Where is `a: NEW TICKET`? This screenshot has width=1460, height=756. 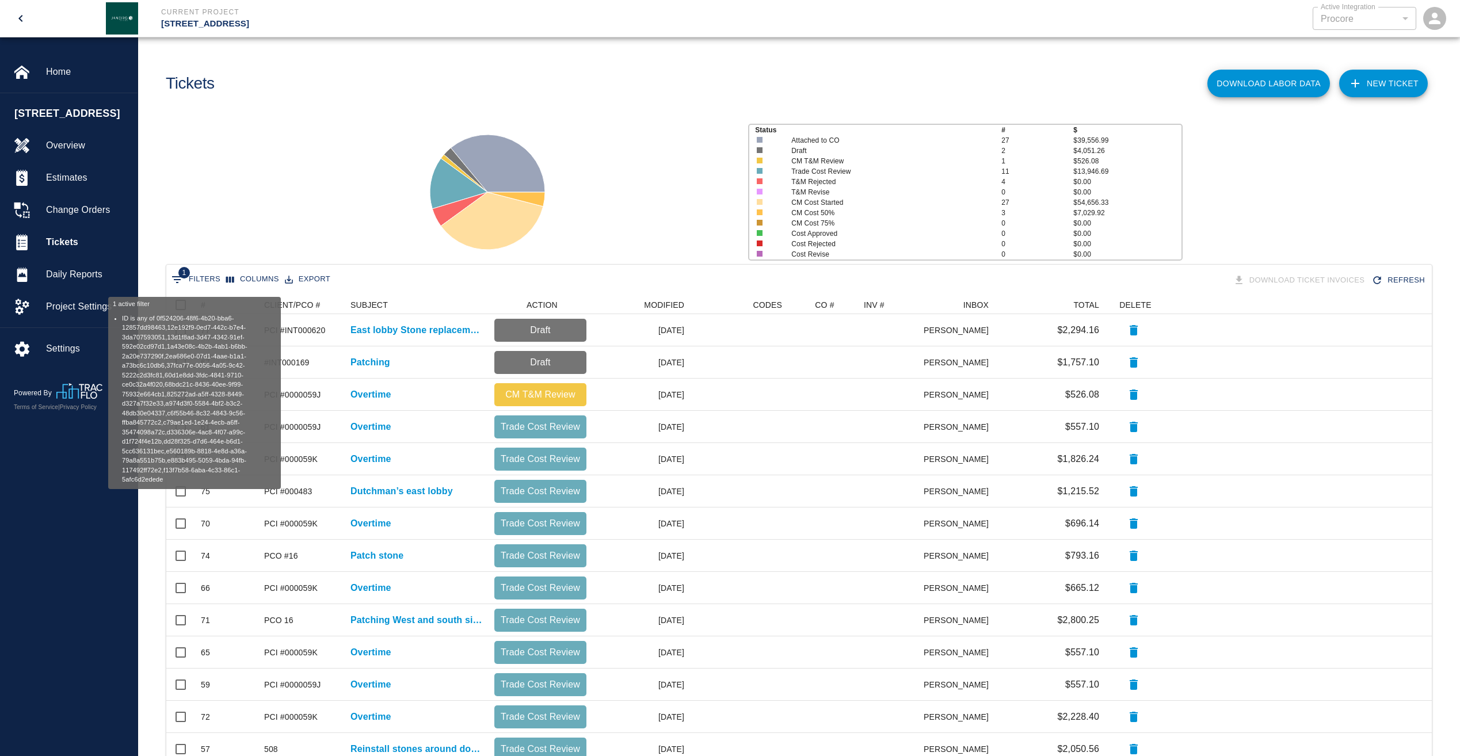
a: NEW TICKET is located at coordinates (1384, 83).